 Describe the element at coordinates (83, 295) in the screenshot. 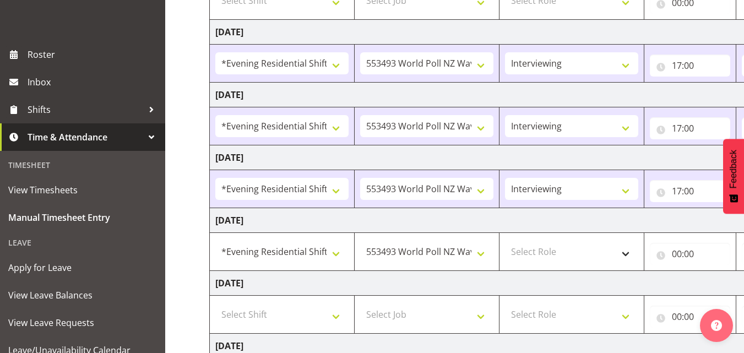

I see `a: View Leave Balances` at that location.